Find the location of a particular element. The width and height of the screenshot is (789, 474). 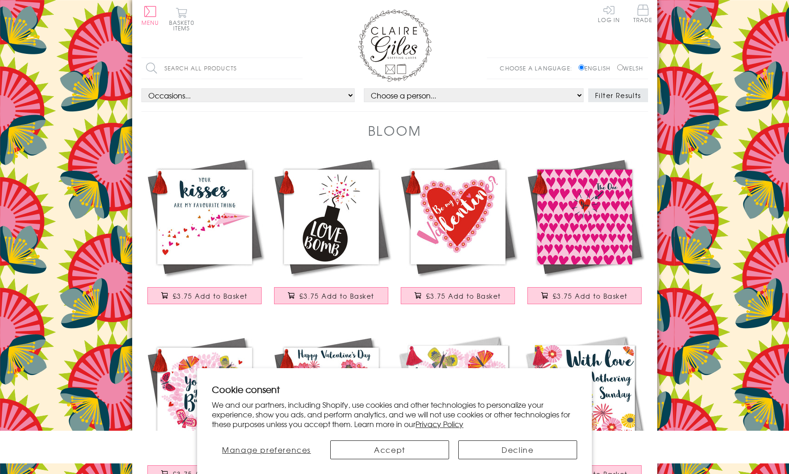

button: Basket0 items is located at coordinates (181, 19).